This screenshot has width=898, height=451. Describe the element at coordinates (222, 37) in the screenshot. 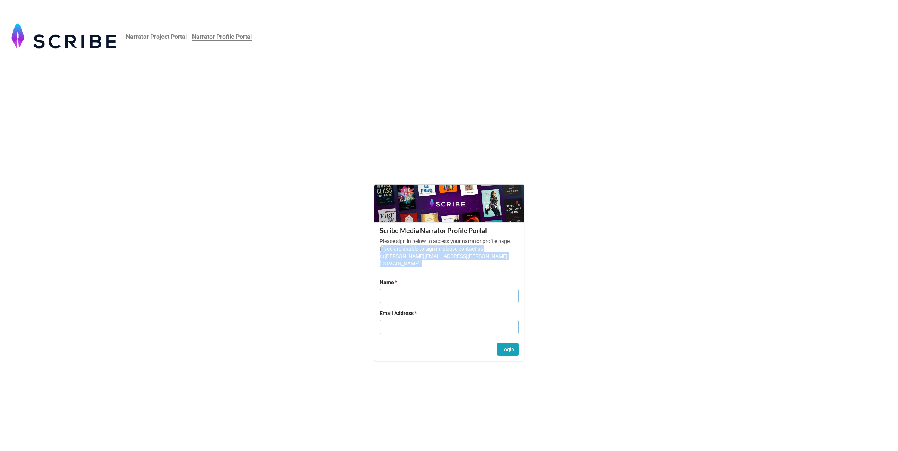

I see `a: Narrator Profile Portal` at that location.